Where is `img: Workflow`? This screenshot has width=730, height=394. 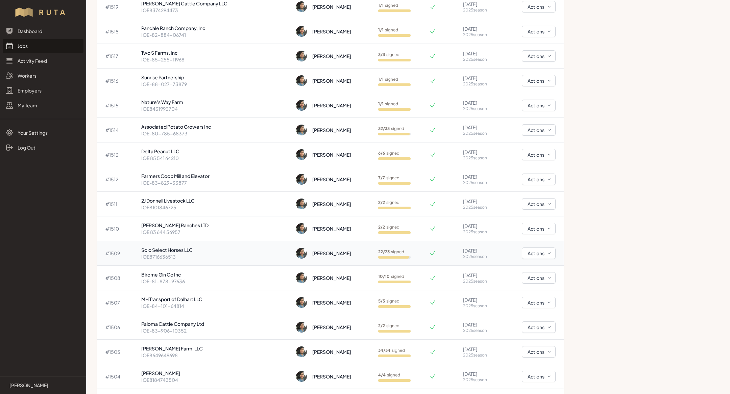 img: Workflow is located at coordinates (43, 12).